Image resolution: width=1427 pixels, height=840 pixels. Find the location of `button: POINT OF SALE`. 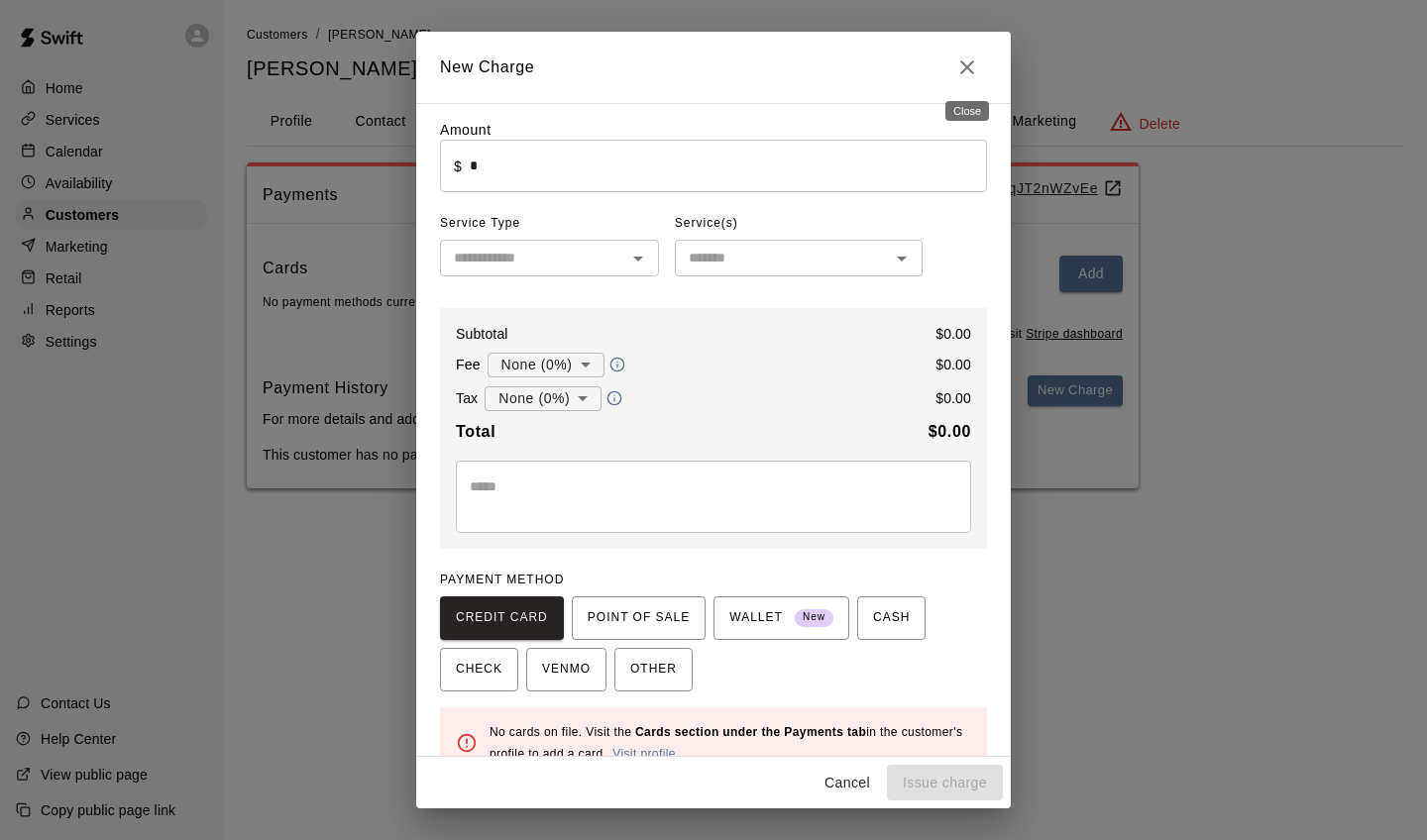

button: POINT OF SALE is located at coordinates (638, 618).